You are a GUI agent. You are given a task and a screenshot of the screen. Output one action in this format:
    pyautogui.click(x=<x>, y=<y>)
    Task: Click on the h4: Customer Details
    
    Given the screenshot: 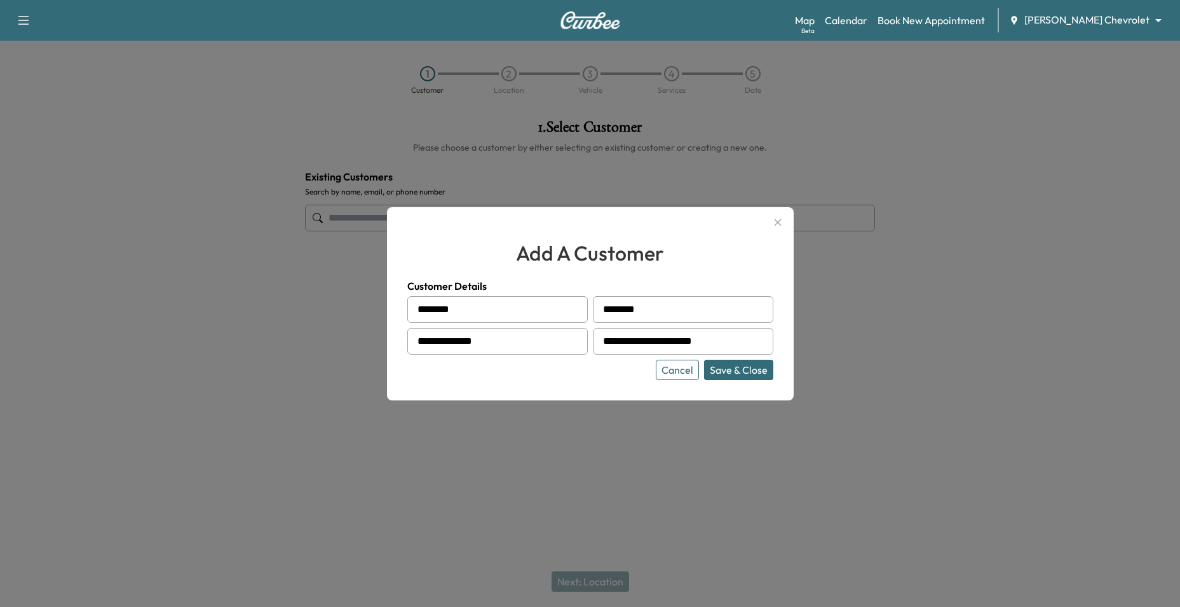 What is the action you would take?
    pyautogui.click(x=590, y=286)
    